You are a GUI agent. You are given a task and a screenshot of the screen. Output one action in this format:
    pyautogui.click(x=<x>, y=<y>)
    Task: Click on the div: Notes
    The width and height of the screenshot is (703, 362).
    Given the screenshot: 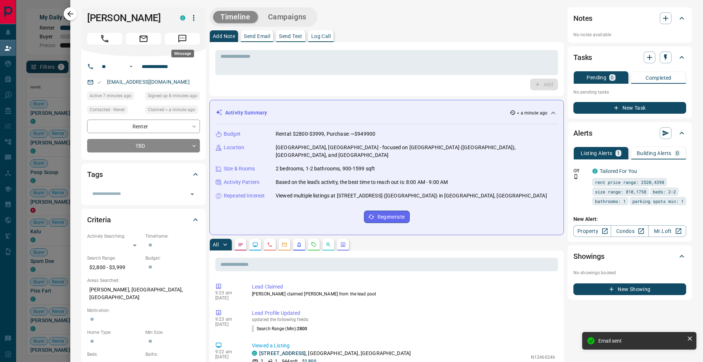 What is the action you would take?
    pyautogui.click(x=630, y=18)
    